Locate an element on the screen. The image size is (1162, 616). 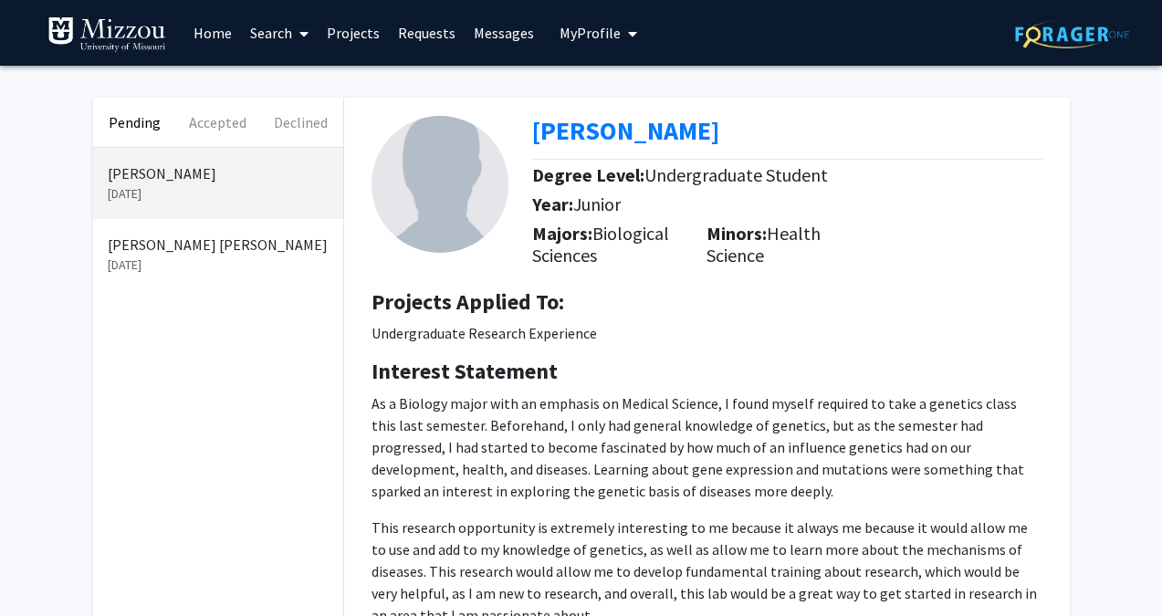
button: Pending is located at coordinates (134, 122).